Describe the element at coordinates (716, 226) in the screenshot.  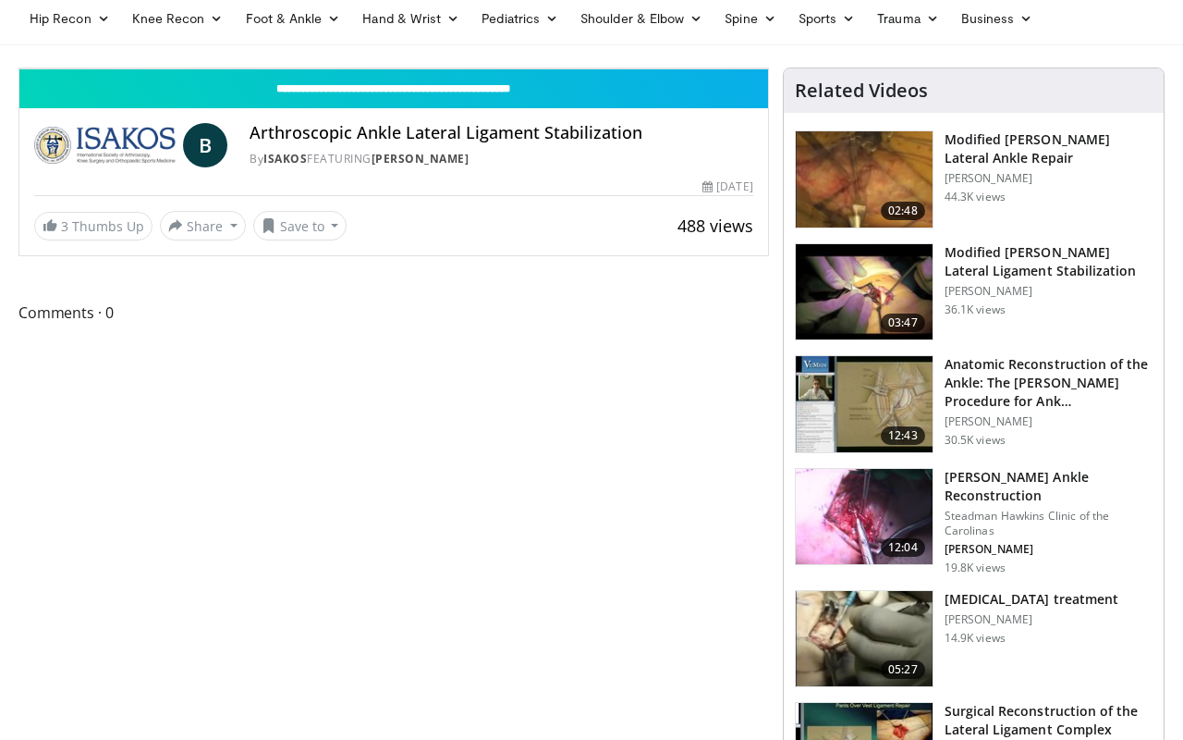
I see `span: 488 views` at that location.